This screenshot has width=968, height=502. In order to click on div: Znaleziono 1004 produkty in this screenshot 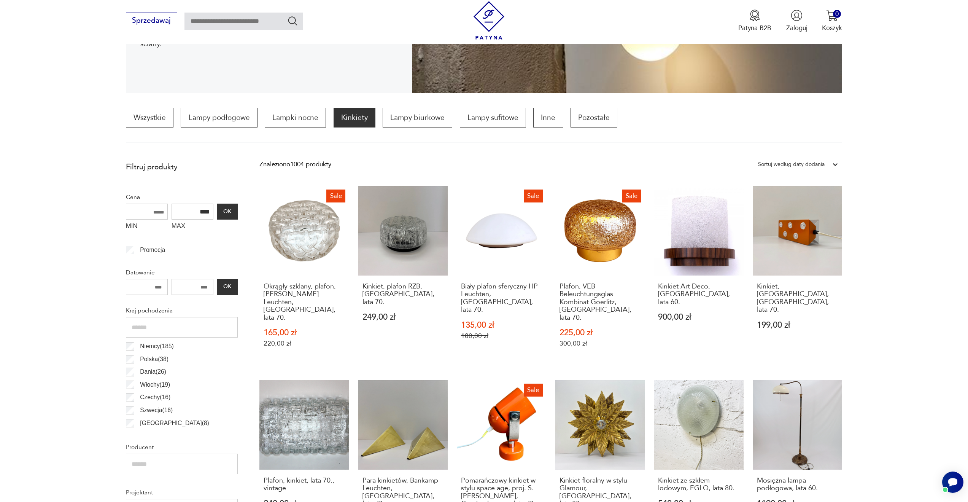, I will do `click(295, 164)`.